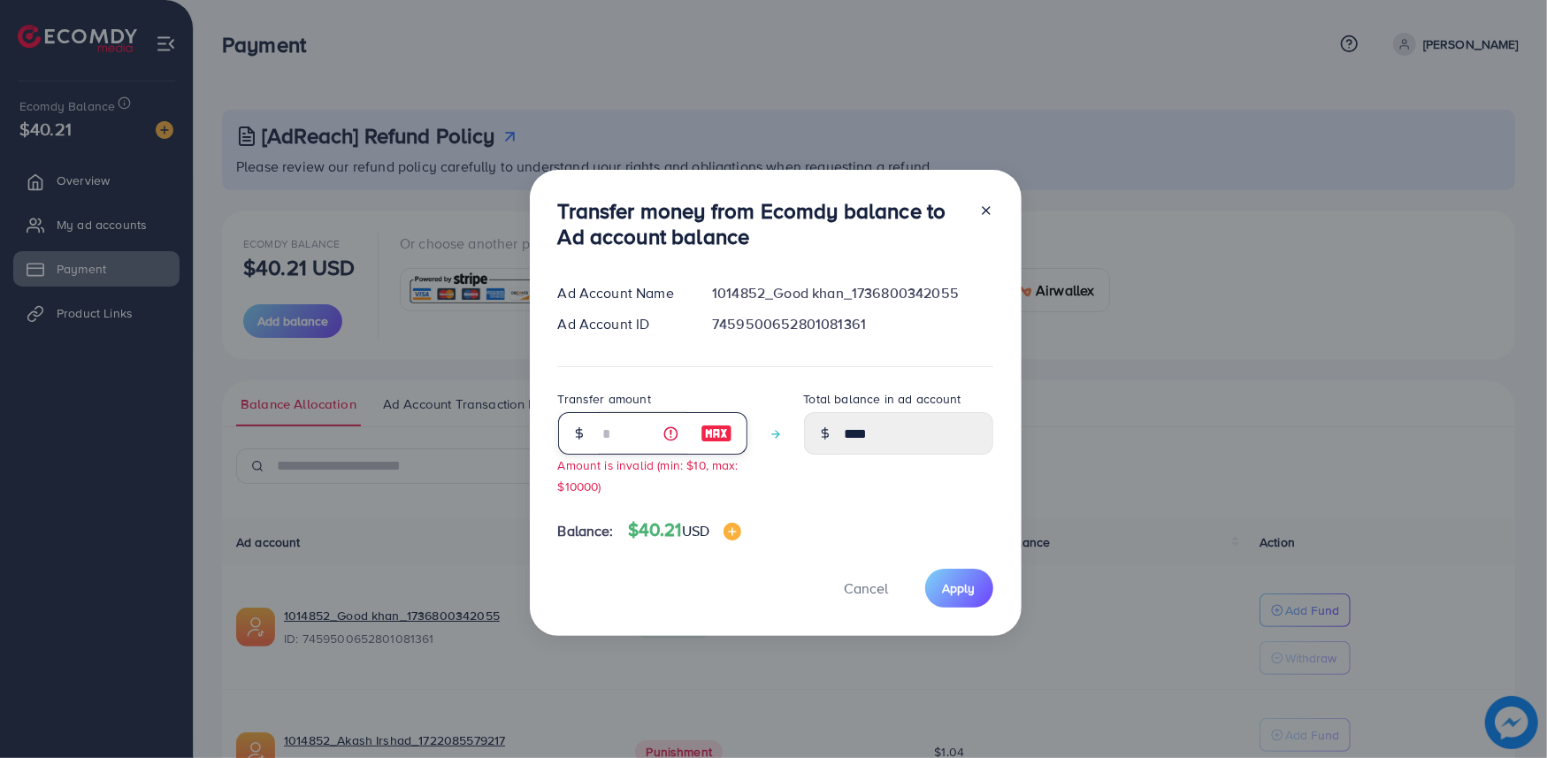  Describe the element at coordinates (883, 399) in the screenshot. I see `label: Total balance in ad account` at that location.